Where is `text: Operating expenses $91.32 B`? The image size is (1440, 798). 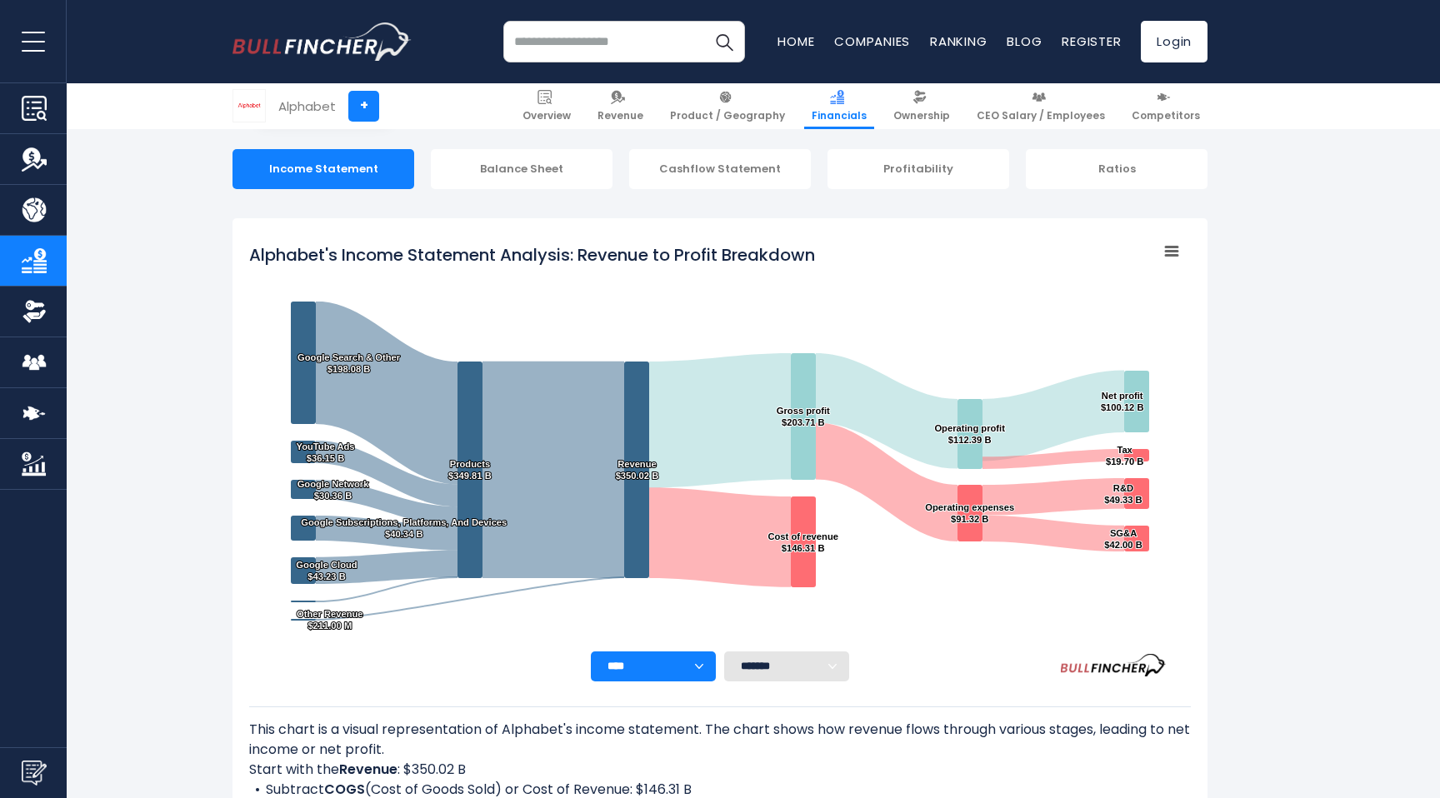
text: Operating expenses $91.32 B is located at coordinates (969, 513).